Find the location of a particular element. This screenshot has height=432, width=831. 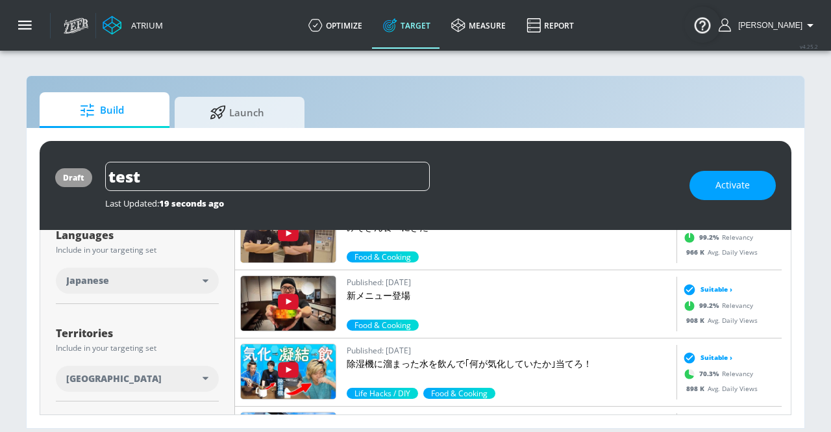

span: 70.3 % is located at coordinates (710, 373).